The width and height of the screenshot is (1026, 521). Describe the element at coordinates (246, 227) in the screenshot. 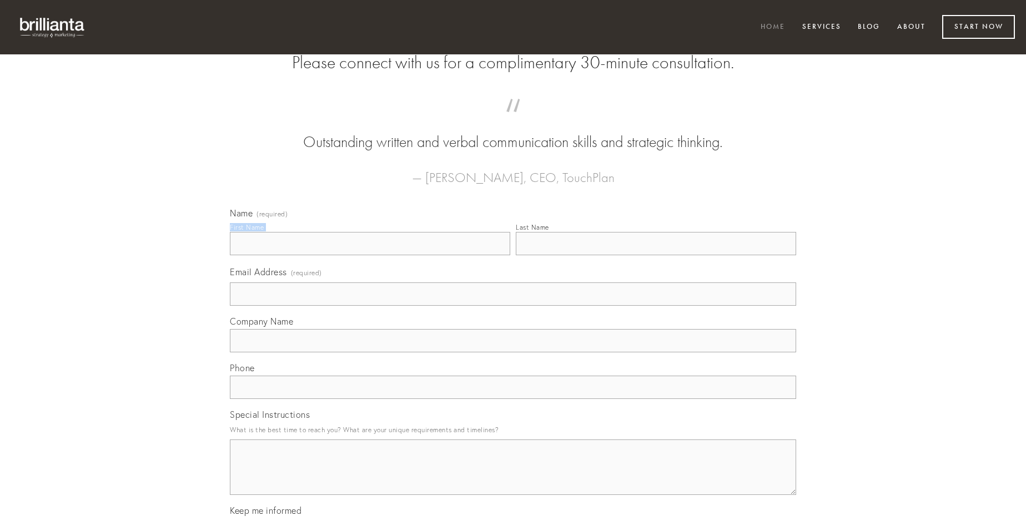

I see `div: First Name` at that location.